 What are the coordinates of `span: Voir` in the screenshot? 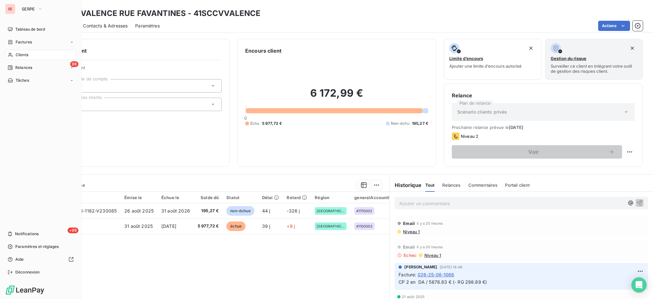 It's located at (533, 152).